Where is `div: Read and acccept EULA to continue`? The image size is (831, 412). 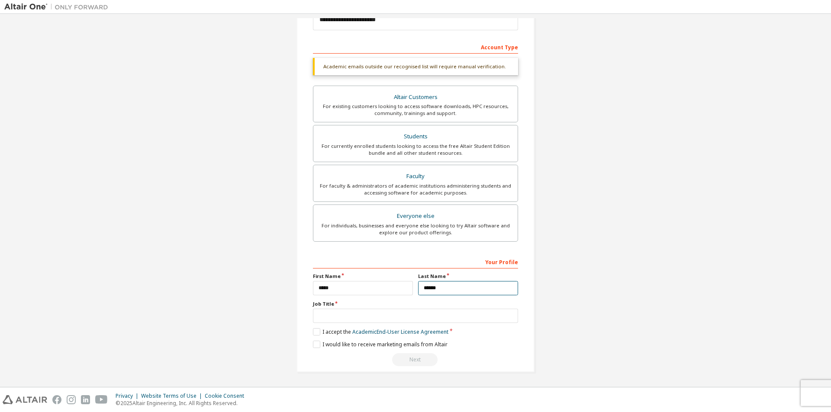
div: Read and acccept EULA to continue is located at coordinates (415, 360).